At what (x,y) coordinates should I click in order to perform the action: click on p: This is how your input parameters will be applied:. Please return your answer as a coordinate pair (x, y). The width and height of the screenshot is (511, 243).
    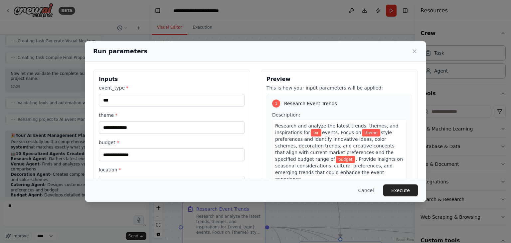
    Looking at the image, I should click on (339, 88).